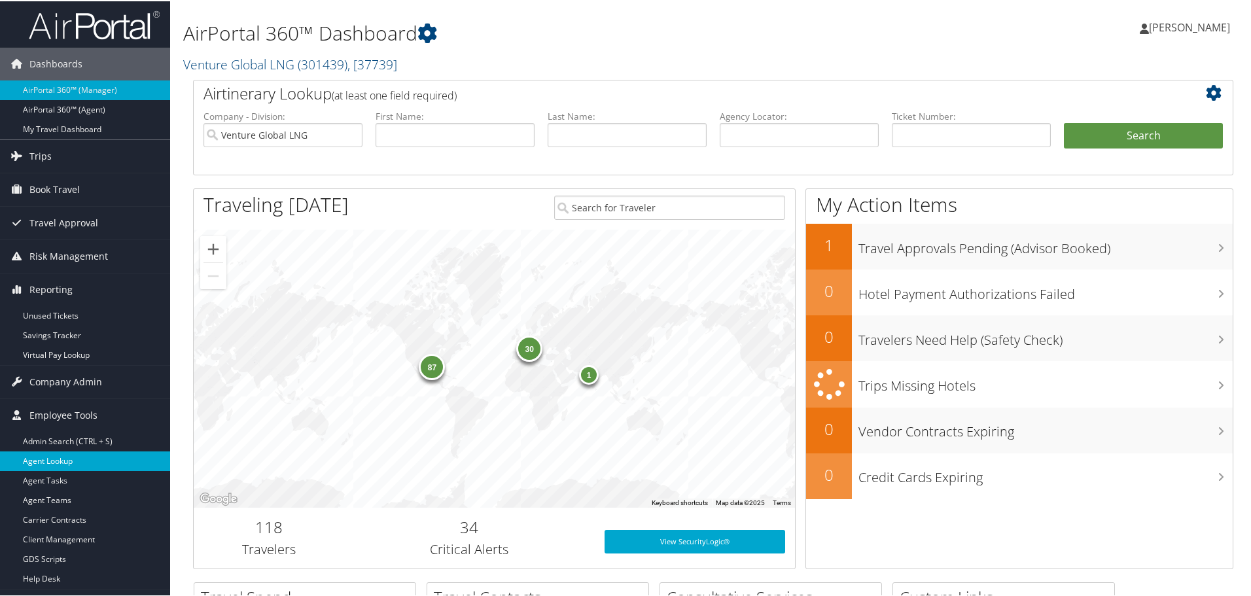  Describe the element at coordinates (695, 540) in the screenshot. I see `a: View SecurityLogic®` at that location.